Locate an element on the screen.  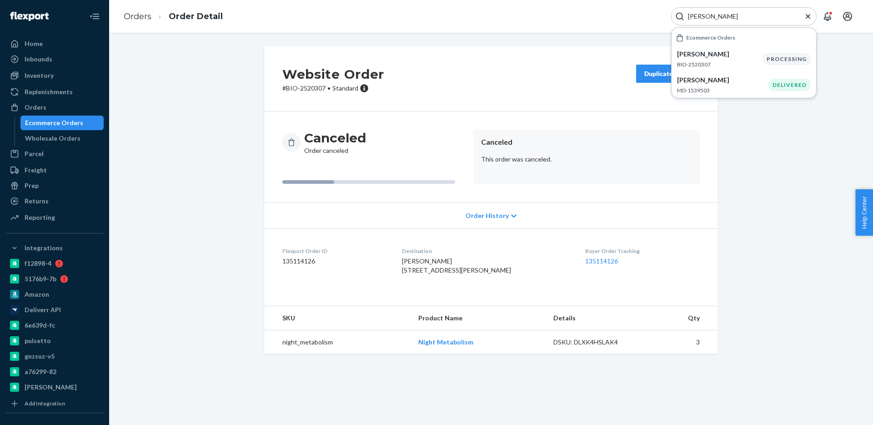
div: gnzsuz-v5 is located at coordinates (40, 356).